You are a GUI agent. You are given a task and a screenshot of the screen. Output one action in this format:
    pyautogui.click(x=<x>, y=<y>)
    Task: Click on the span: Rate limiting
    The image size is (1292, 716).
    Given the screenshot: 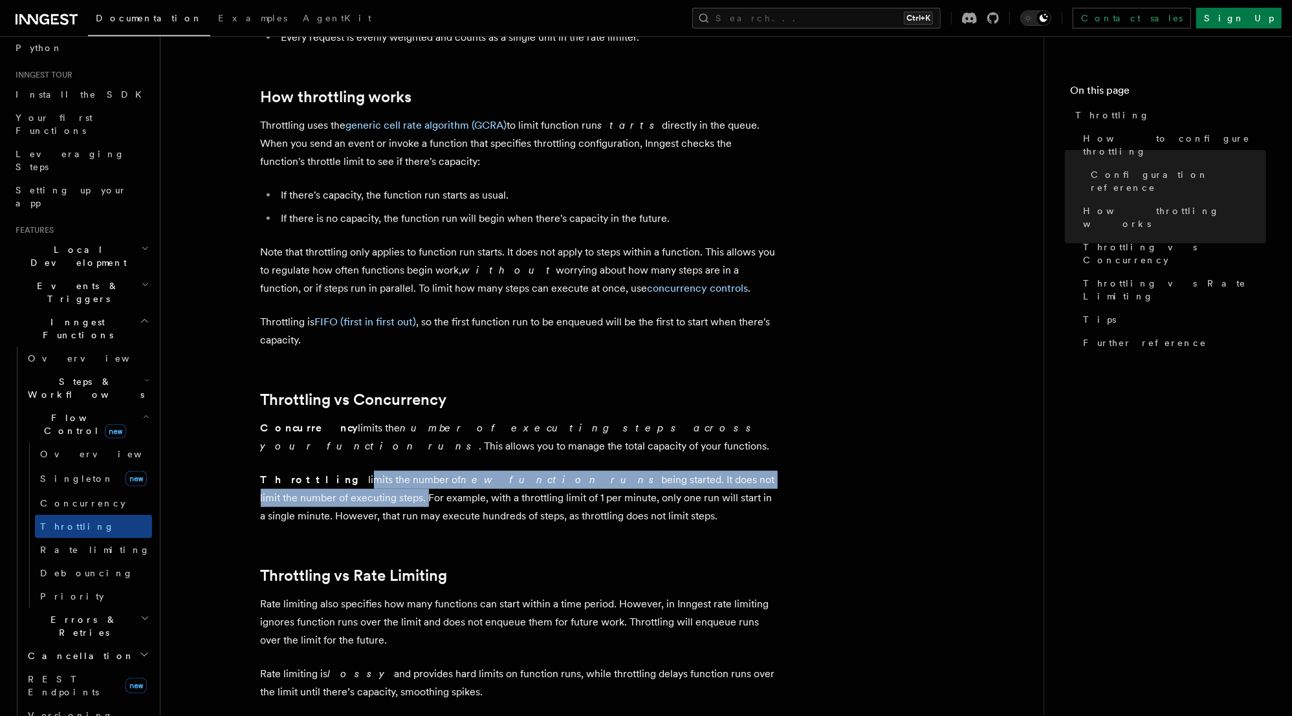 What is the action you would take?
    pyautogui.click(x=95, y=550)
    